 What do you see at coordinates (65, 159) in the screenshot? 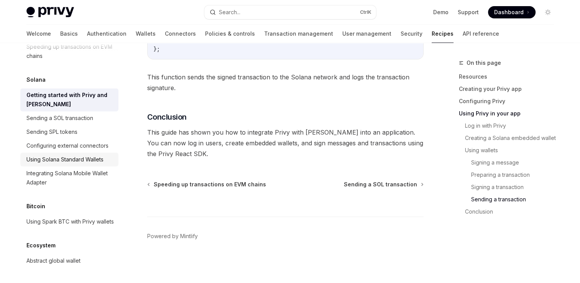
I see `div: Using Solana Standard Wallets` at bounding box center [65, 159].